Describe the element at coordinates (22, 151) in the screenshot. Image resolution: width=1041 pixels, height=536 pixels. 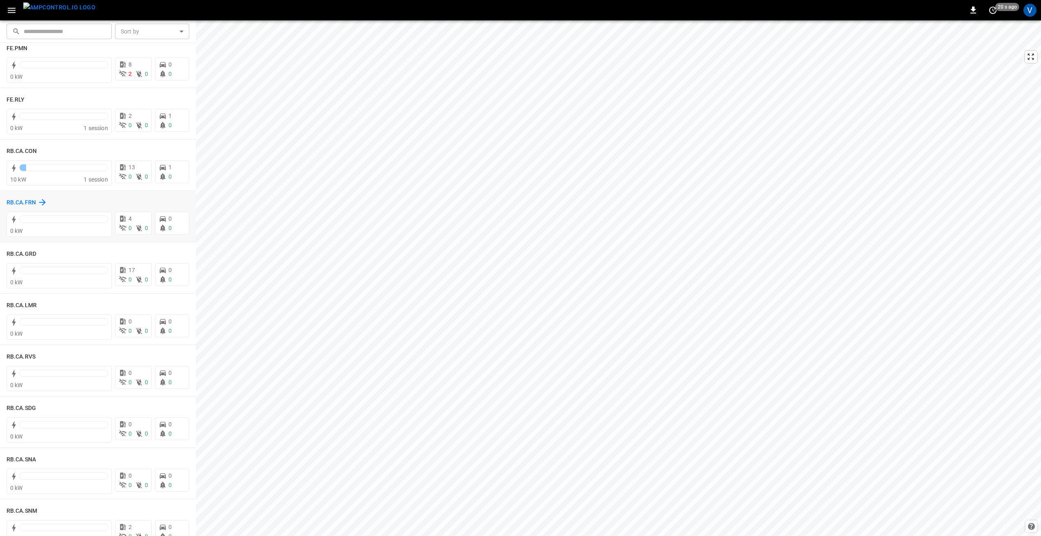
I see `h6: RB.CA.CON` at that location.